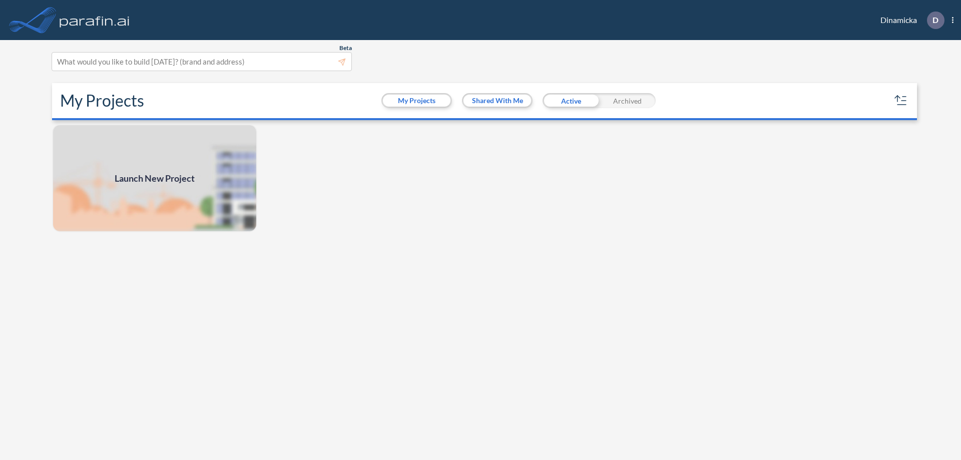 The height and width of the screenshot is (460, 961). I want to click on div: Active, so click(571, 101).